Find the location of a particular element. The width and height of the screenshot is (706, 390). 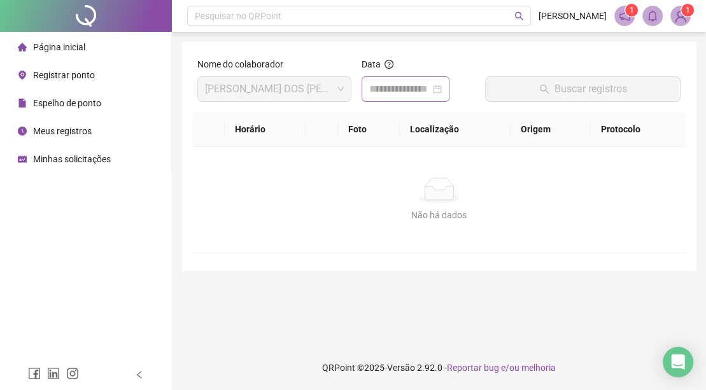

sup: Atualize o seu contato no menu Meus Dados is located at coordinates (688, 10).